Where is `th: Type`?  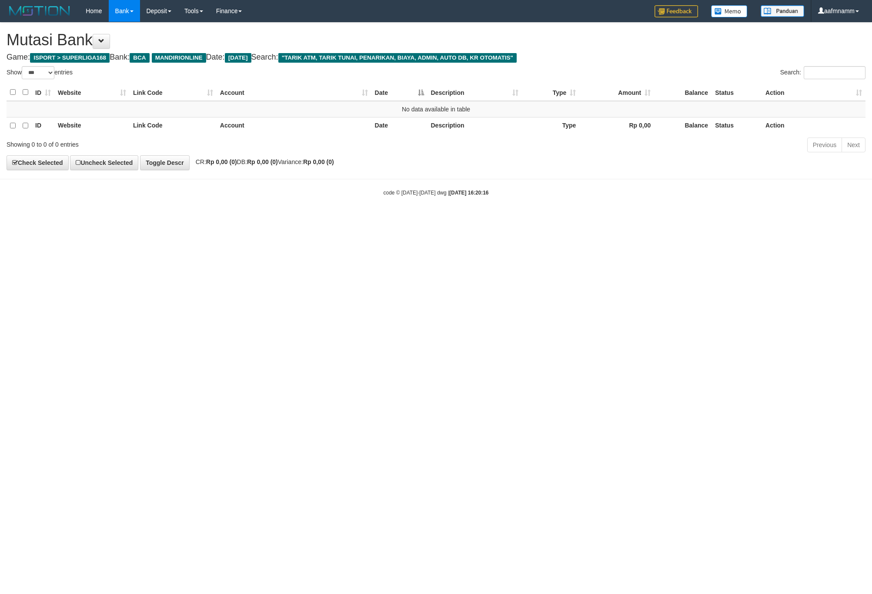 th: Type is located at coordinates (550, 125).